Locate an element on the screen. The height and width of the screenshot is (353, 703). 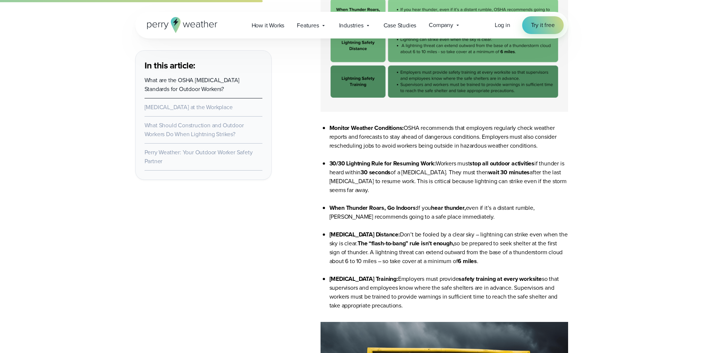
li: Don’t be fooled by a clear sky – lightning can strike even when the sky is clear. so be prepared ... is located at coordinates (449, 253).